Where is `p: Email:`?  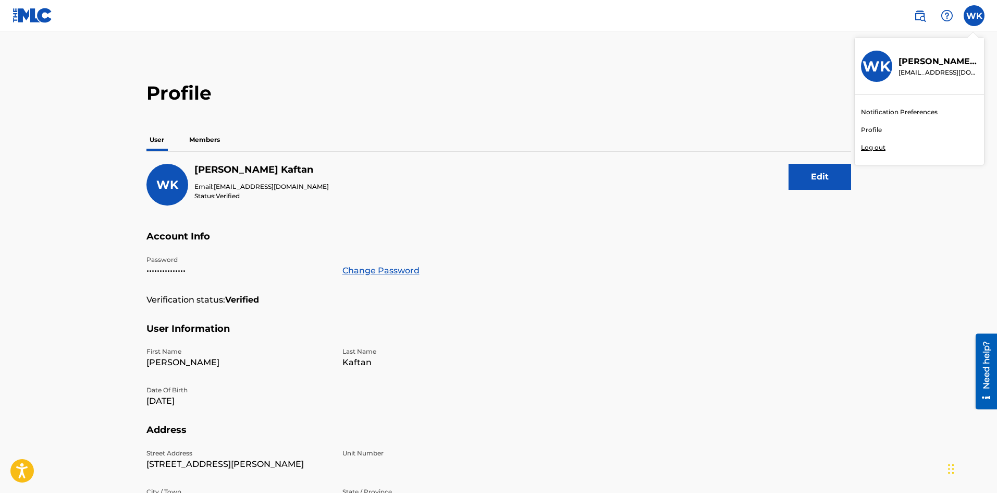
p: Email: is located at coordinates (262, 187).